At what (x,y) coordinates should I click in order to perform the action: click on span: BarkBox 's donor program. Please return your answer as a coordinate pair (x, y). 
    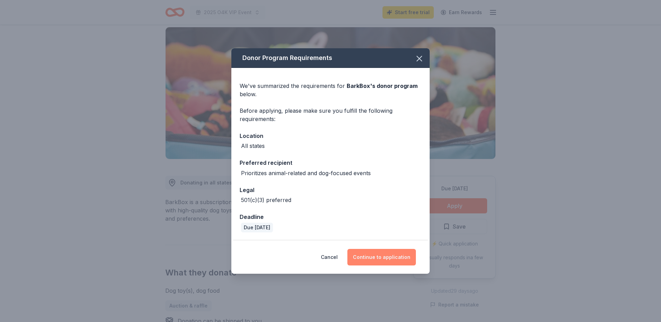
    Looking at the image, I should click on (382, 86).